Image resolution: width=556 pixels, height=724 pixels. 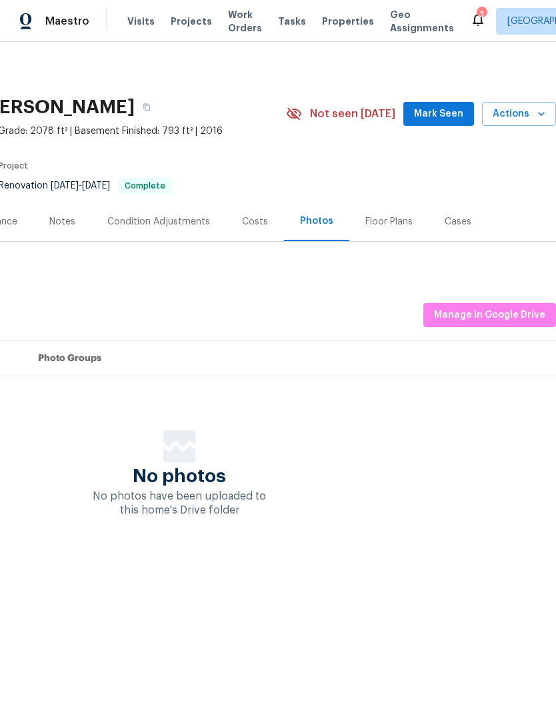 I want to click on button: Copy Address, so click(x=147, y=107).